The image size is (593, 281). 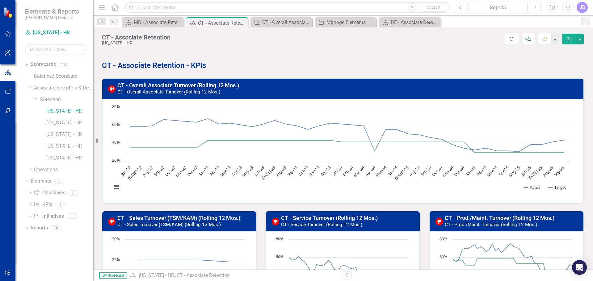 I want to click on text: Jun-23, so click(x=259, y=171).